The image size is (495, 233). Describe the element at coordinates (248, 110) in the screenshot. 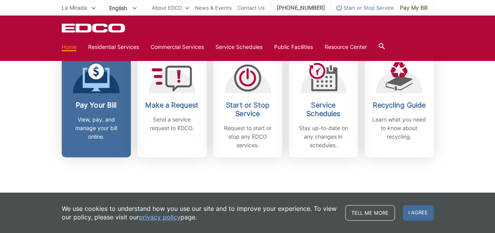

I see `h2: Start or Stop Service` at that location.